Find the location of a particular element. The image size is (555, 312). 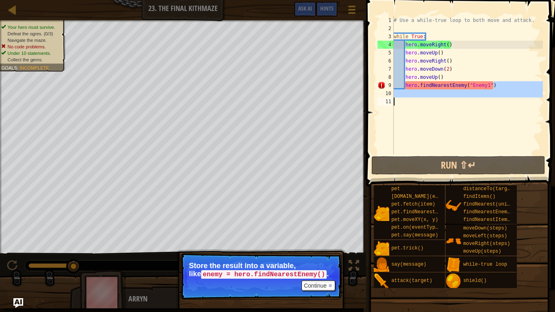

li: No code problems. is located at coordinates (31, 47).